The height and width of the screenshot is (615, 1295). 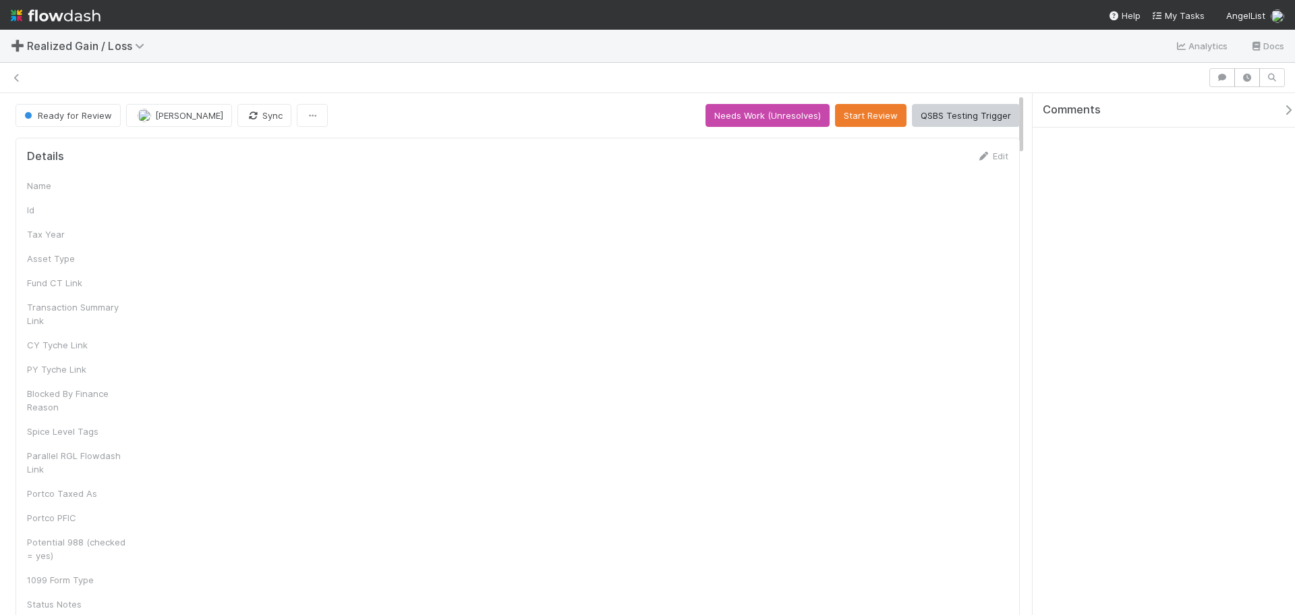 I want to click on h5: Details, so click(x=45, y=157).